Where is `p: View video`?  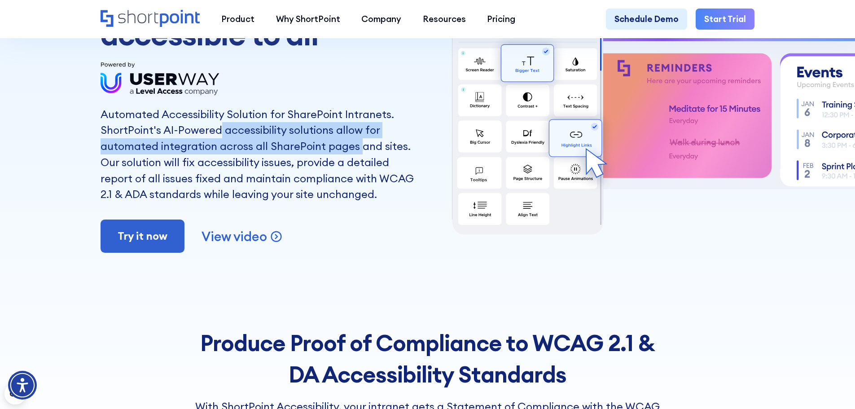
p: View video is located at coordinates (234, 236).